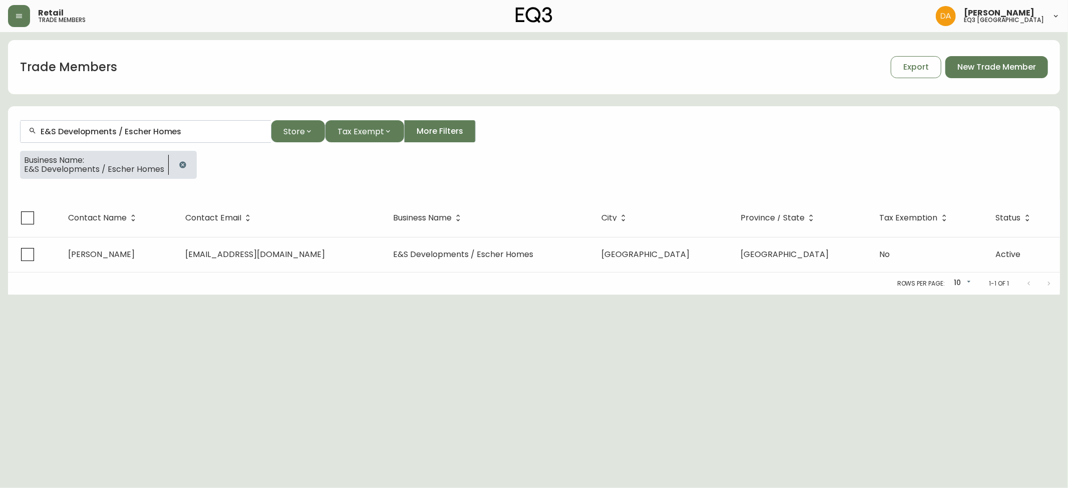 The image size is (1068, 488). I want to click on p: Rows per page:, so click(921, 283).